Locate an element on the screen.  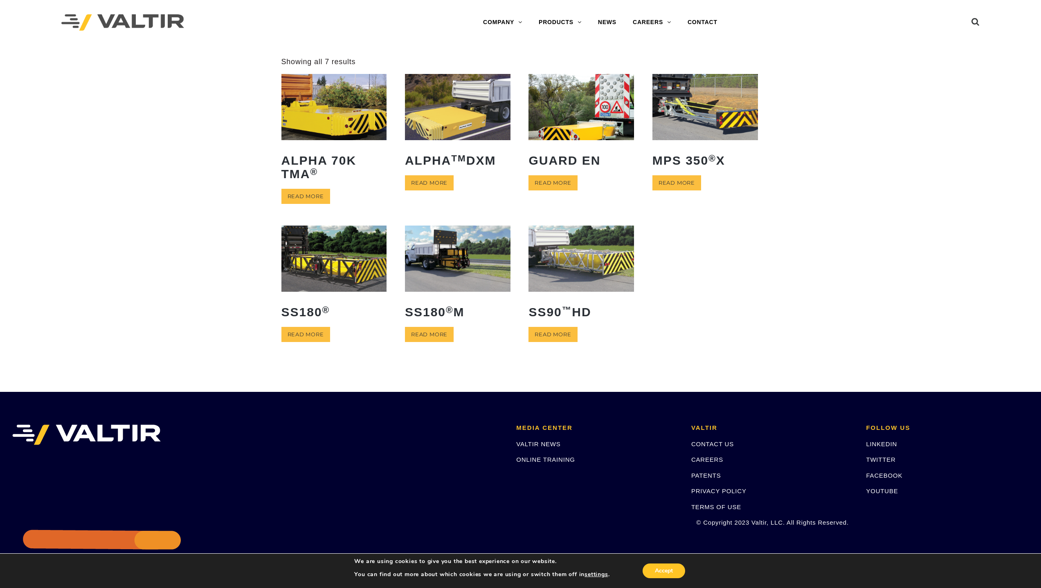
sup: ™ is located at coordinates (567, 310).